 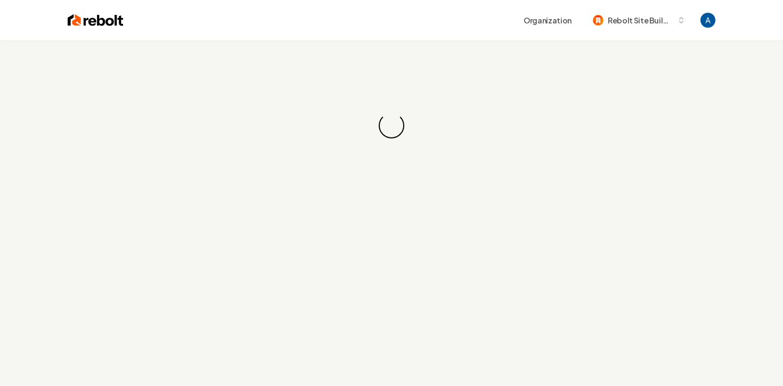 I want to click on span: Rebolt Site Builder, so click(x=640, y=20).